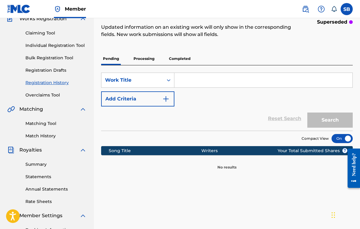 This screenshot has height=229, width=360. I want to click on a: Claiming Tool, so click(56, 33).